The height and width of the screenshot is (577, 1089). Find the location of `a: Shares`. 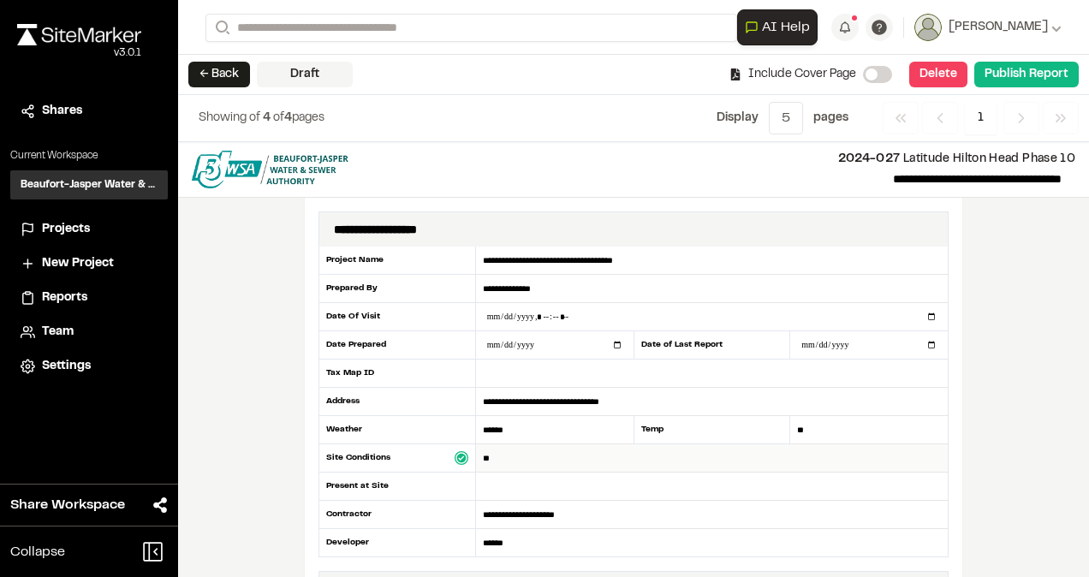

a: Shares is located at coordinates (89, 111).